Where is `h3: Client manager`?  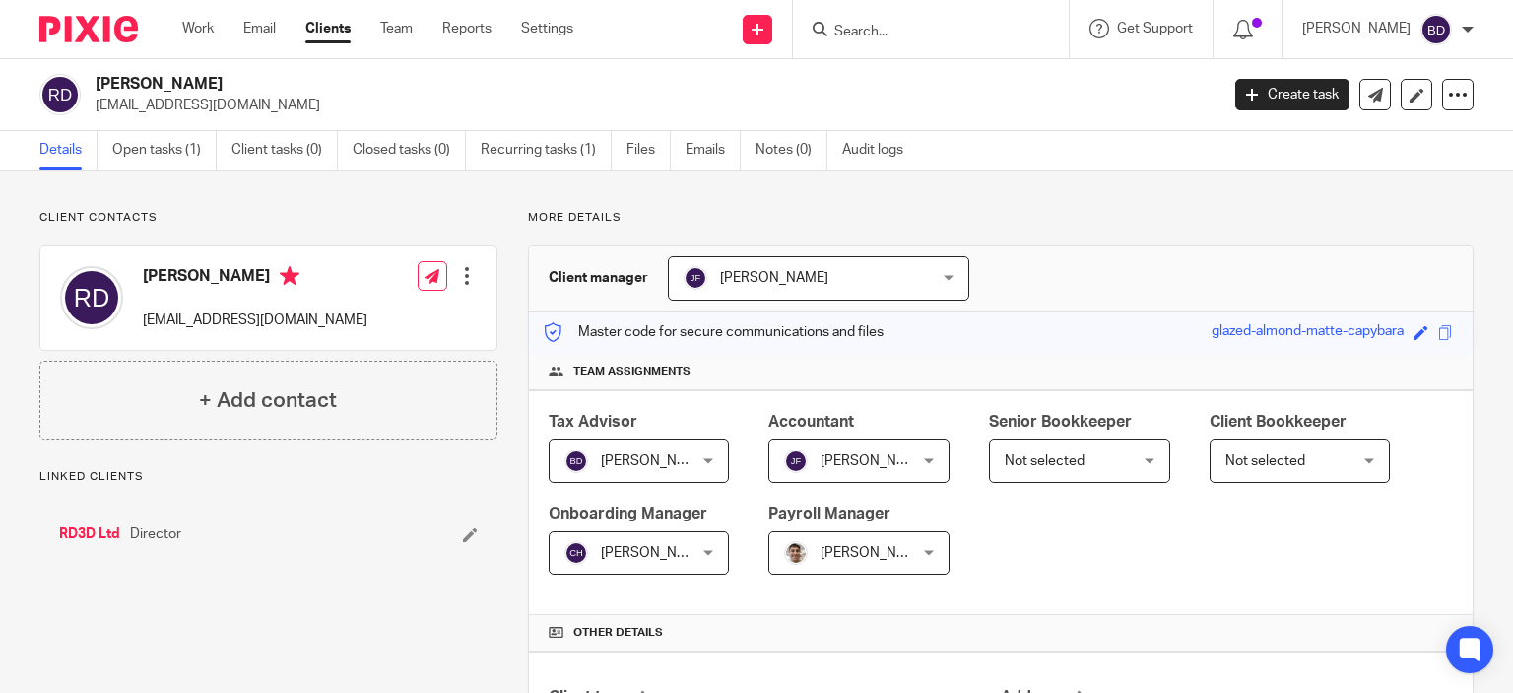
h3: Client manager is located at coordinates (598, 278).